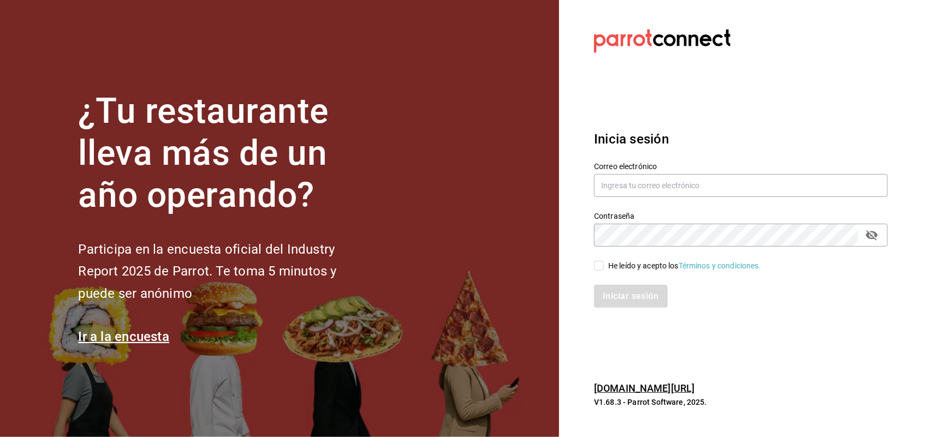  I want to click on button: passwordField, so click(872, 235).